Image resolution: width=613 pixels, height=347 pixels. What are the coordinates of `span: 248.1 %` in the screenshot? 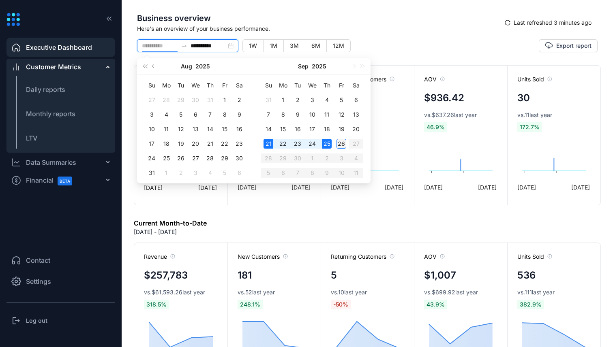 It's located at (250, 305).